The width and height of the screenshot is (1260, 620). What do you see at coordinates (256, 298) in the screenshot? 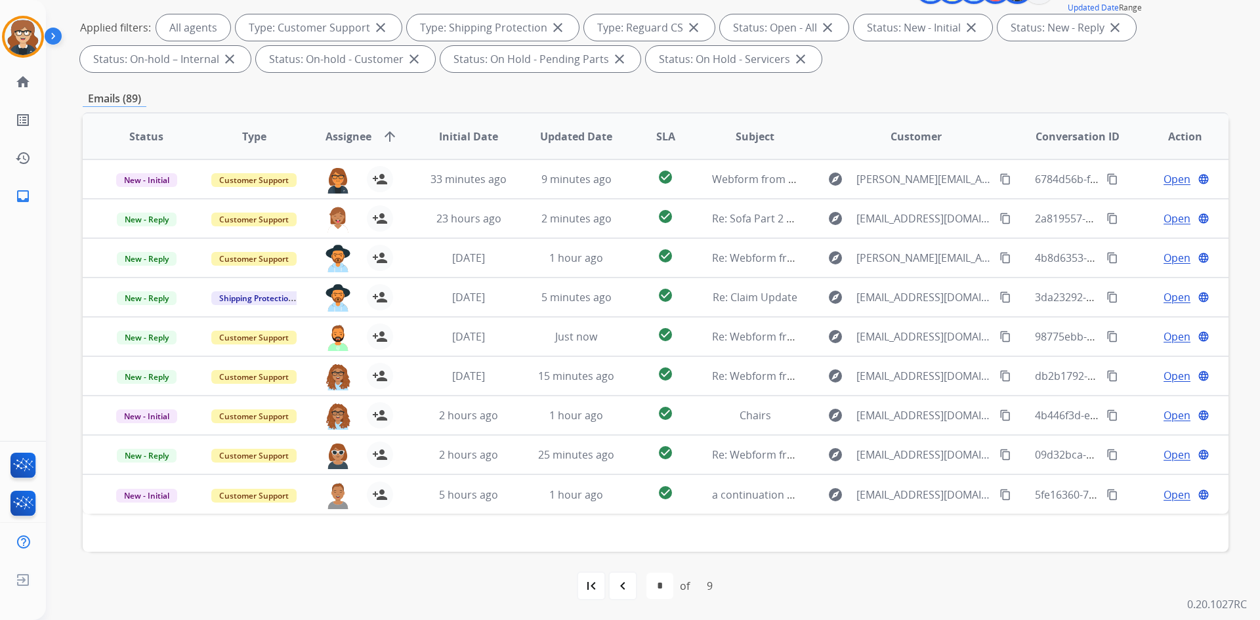
I see `span: Shipping Protection` at bounding box center [256, 298].